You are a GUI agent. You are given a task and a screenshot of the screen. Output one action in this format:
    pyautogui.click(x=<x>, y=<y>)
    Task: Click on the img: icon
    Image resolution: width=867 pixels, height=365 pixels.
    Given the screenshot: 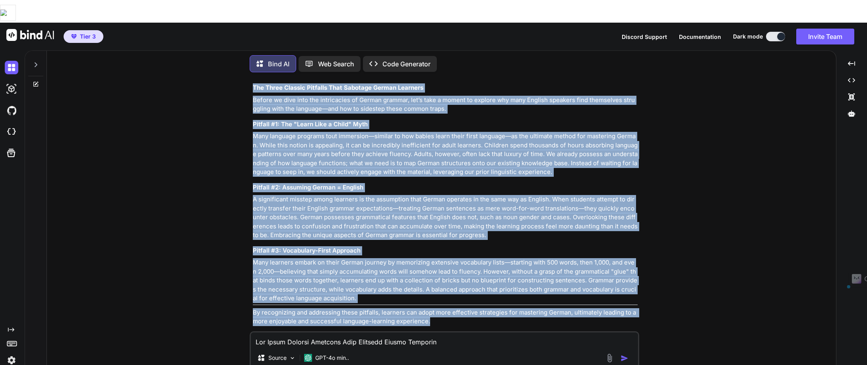 What is the action you would take?
    pyautogui.click(x=625, y=359)
    